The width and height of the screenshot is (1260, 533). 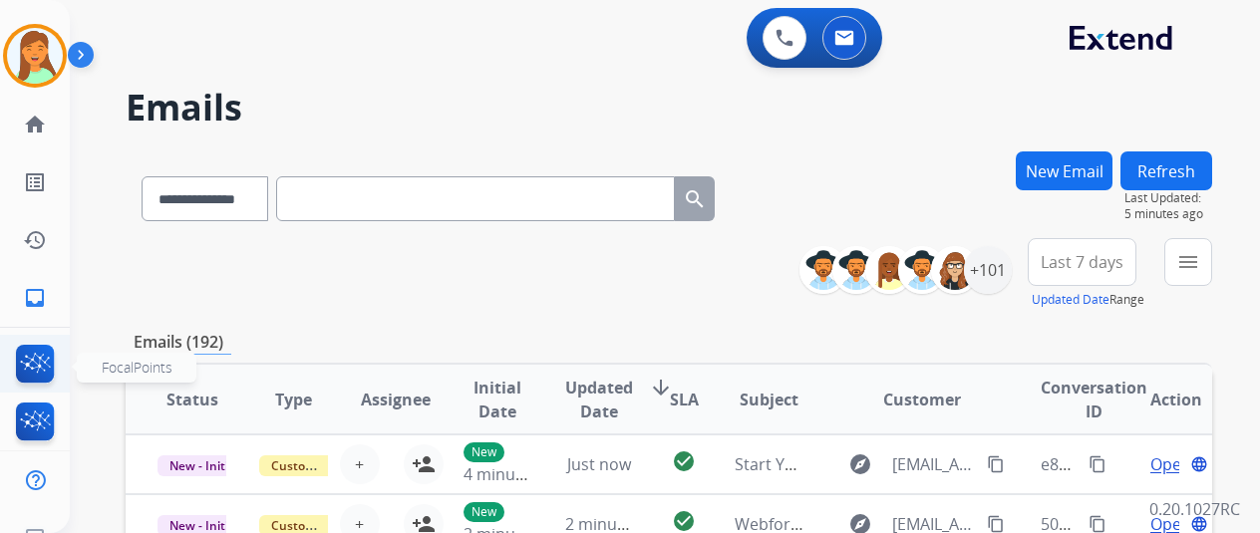 I want to click on mat-icon: menu, so click(x=1188, y=262).